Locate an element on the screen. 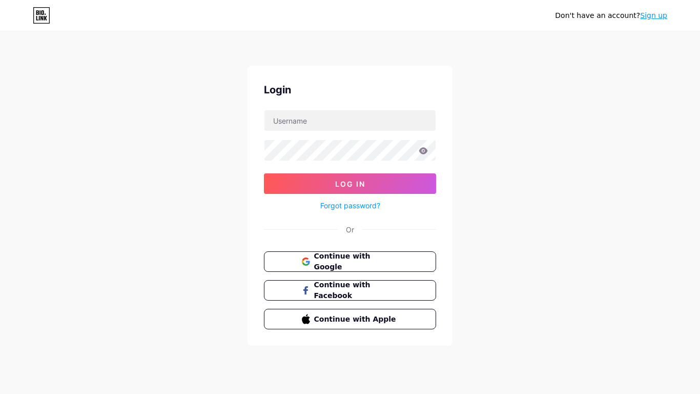  div: Or is located at coordinates (350, 229).